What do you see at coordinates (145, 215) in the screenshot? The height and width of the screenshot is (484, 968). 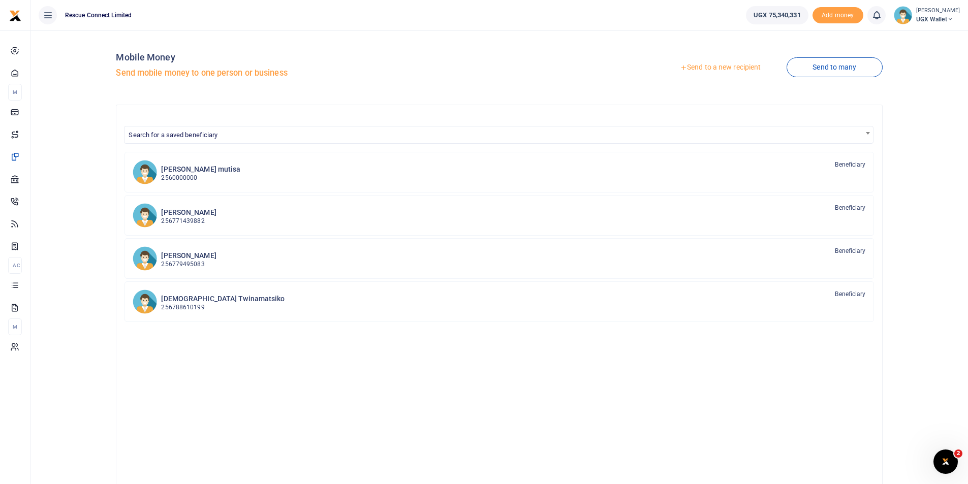 I see `img: PN` at bounding box center [145, 215].